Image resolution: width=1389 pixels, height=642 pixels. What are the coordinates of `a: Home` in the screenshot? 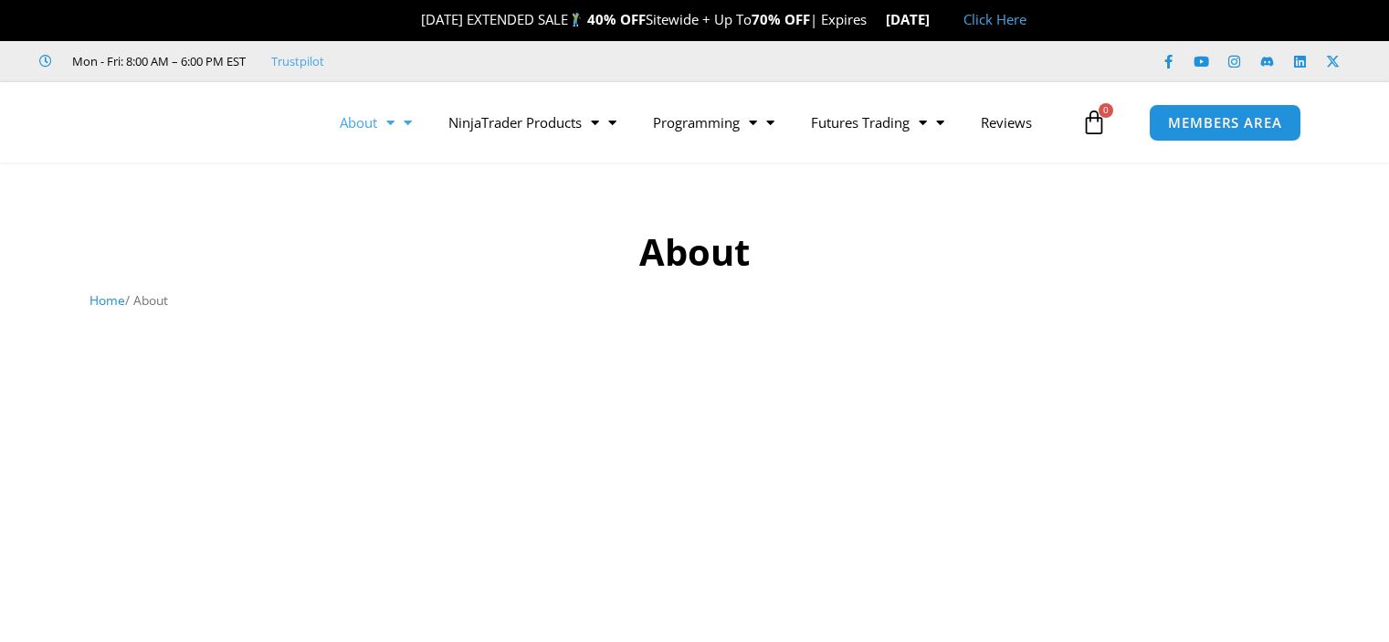 It's located at (107, 300).